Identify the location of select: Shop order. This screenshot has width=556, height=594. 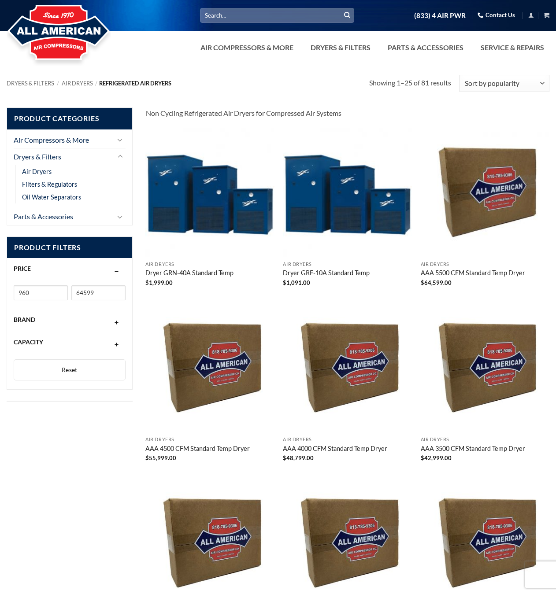
(504, 83).